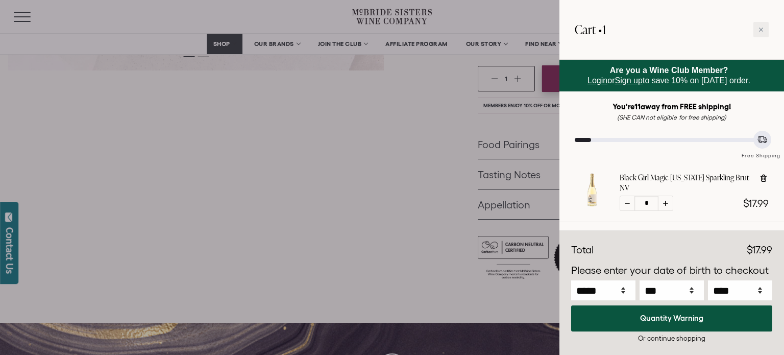 The width and height of the screenshot is (784, 355). I want to click on a: Black Girl Magic California Sparkling Brut NV, so click(592, 204).